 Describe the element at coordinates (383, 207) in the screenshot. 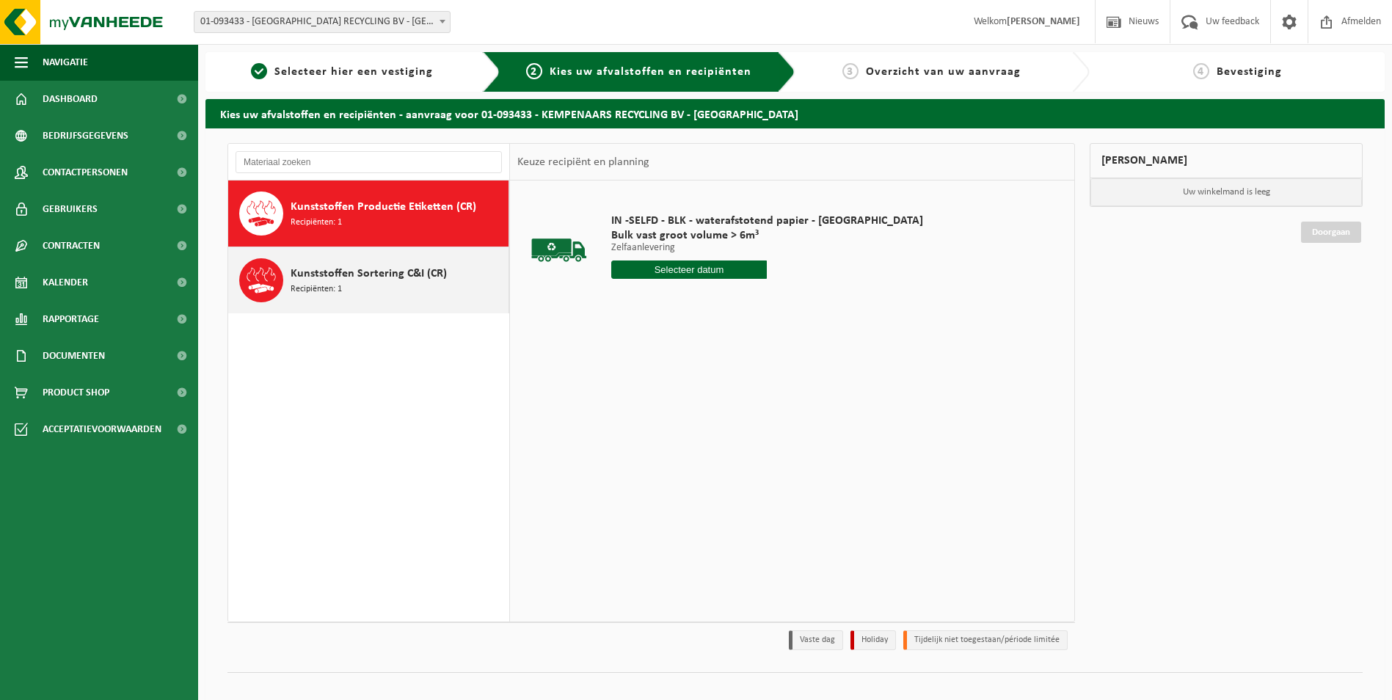

I see `span: Kunststoffen Productie Etiketten (CR)` at that location.